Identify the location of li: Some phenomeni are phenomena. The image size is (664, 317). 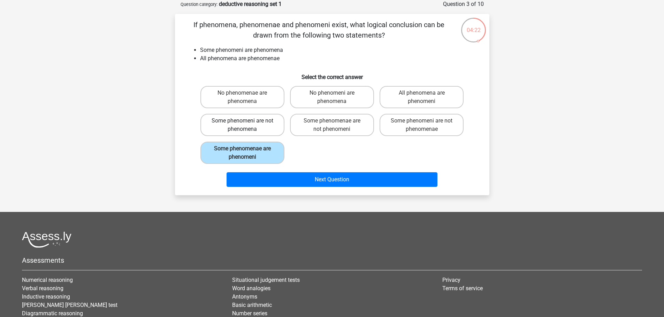
(339, 50).